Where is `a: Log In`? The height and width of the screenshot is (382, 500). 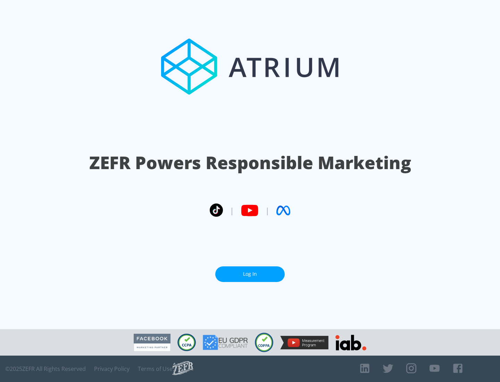
a: Log In is located at coordinates (250, 274).